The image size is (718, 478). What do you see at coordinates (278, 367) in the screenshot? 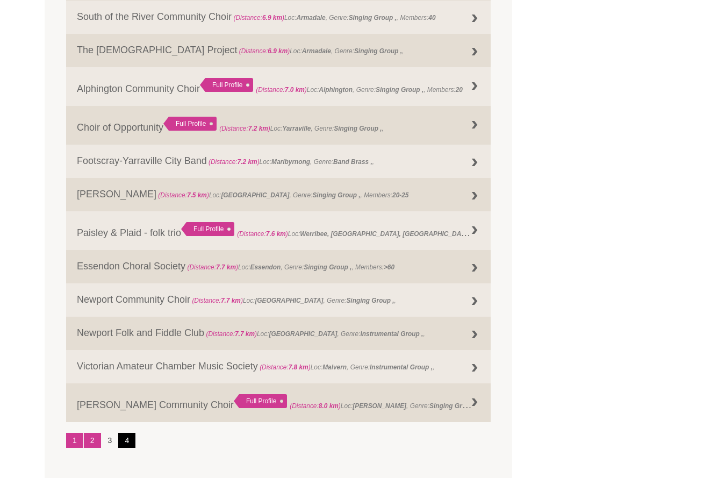
I see `a: Victorian Amateur Chamber Music Society (Distance:7.8 km)Loc:Malvern, Genre:Instrumental Group ,,` at bounding box center [278, 367].